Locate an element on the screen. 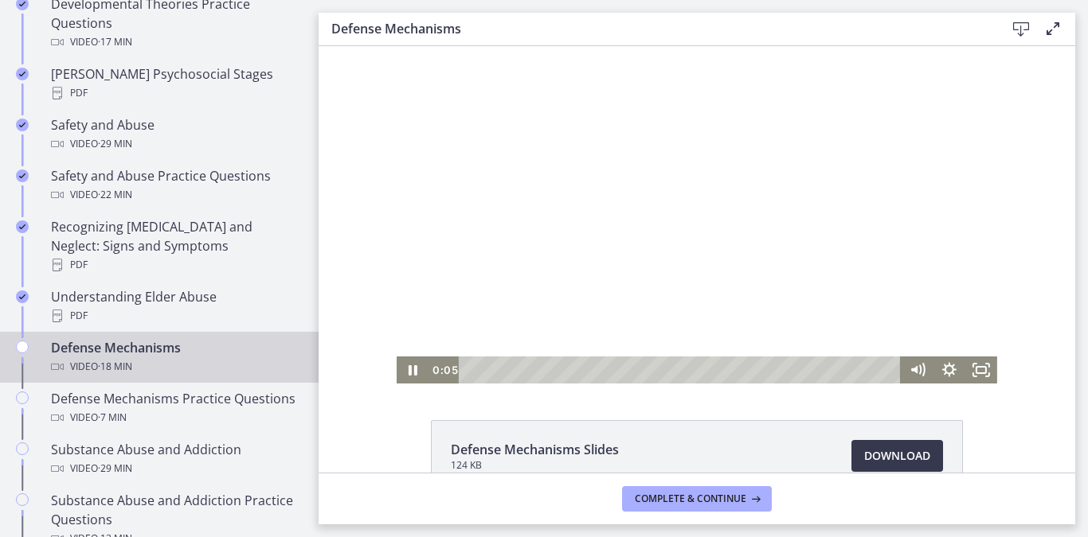  div: Defense Mechanisms Practice Questions is located at coordinates (175, 408).